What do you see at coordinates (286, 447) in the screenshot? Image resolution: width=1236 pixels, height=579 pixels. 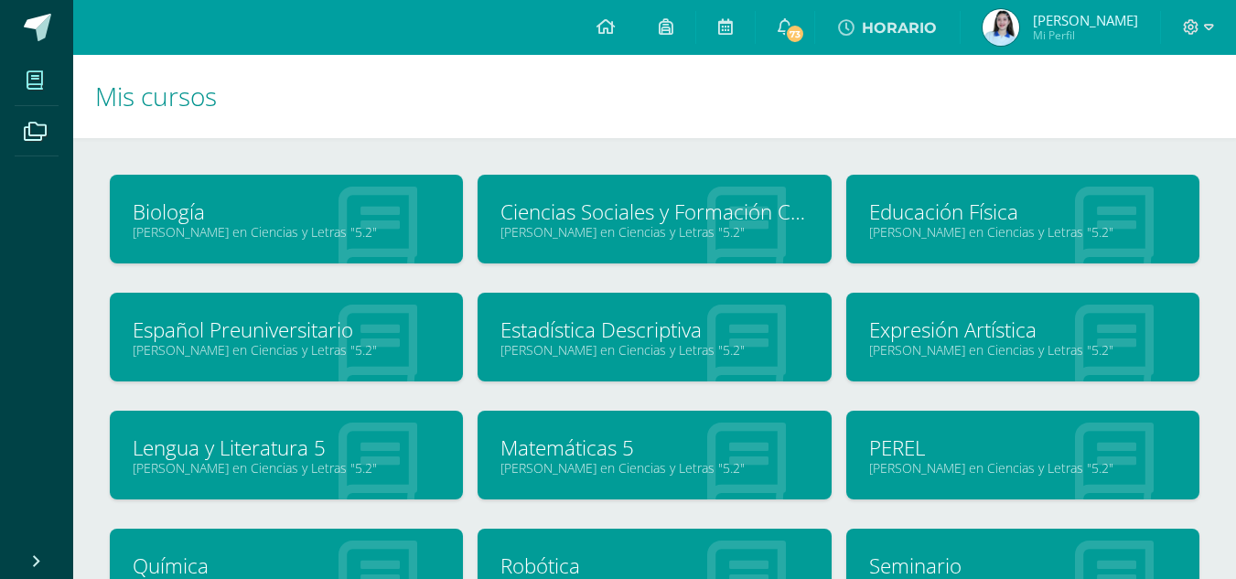 I see `a: Lengua y Literatura 5` at bounding box center [286, 447].